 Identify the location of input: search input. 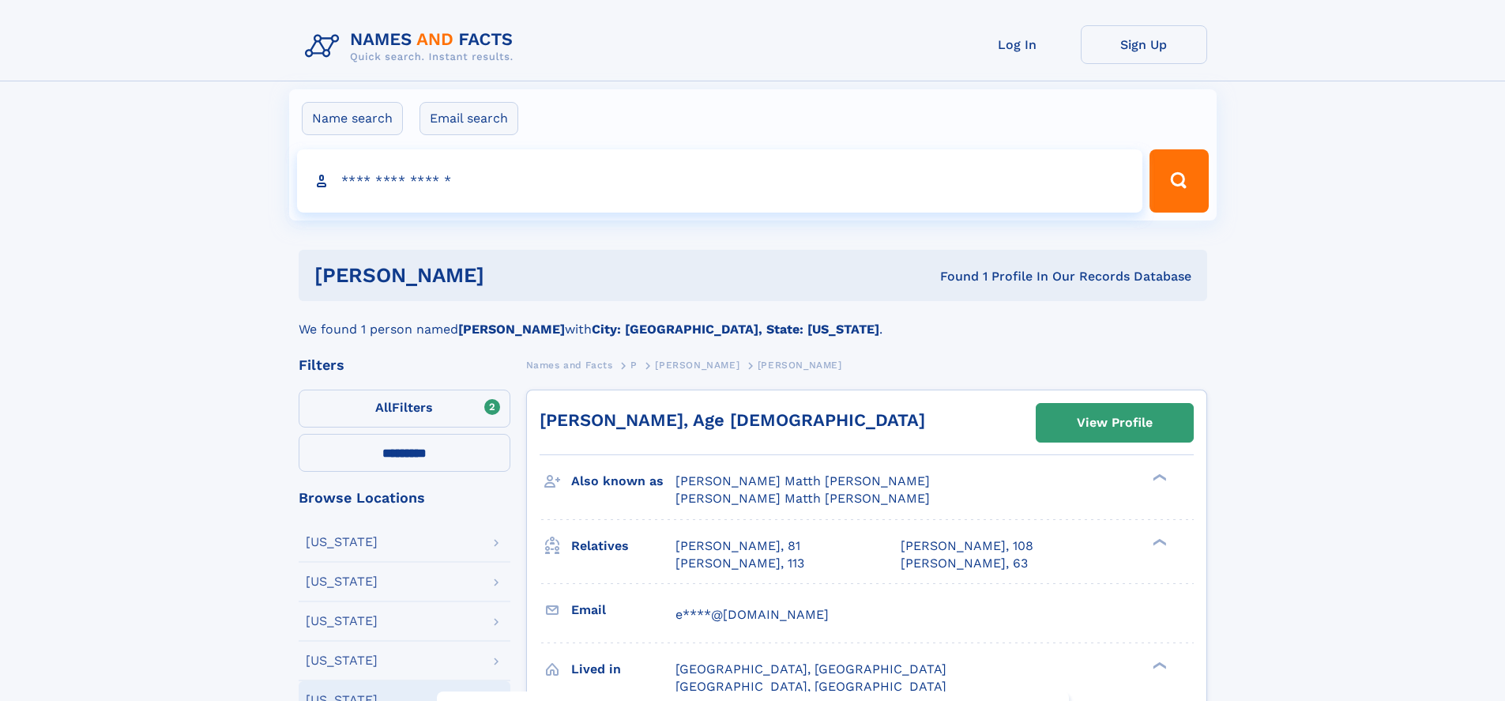
(720, 181).